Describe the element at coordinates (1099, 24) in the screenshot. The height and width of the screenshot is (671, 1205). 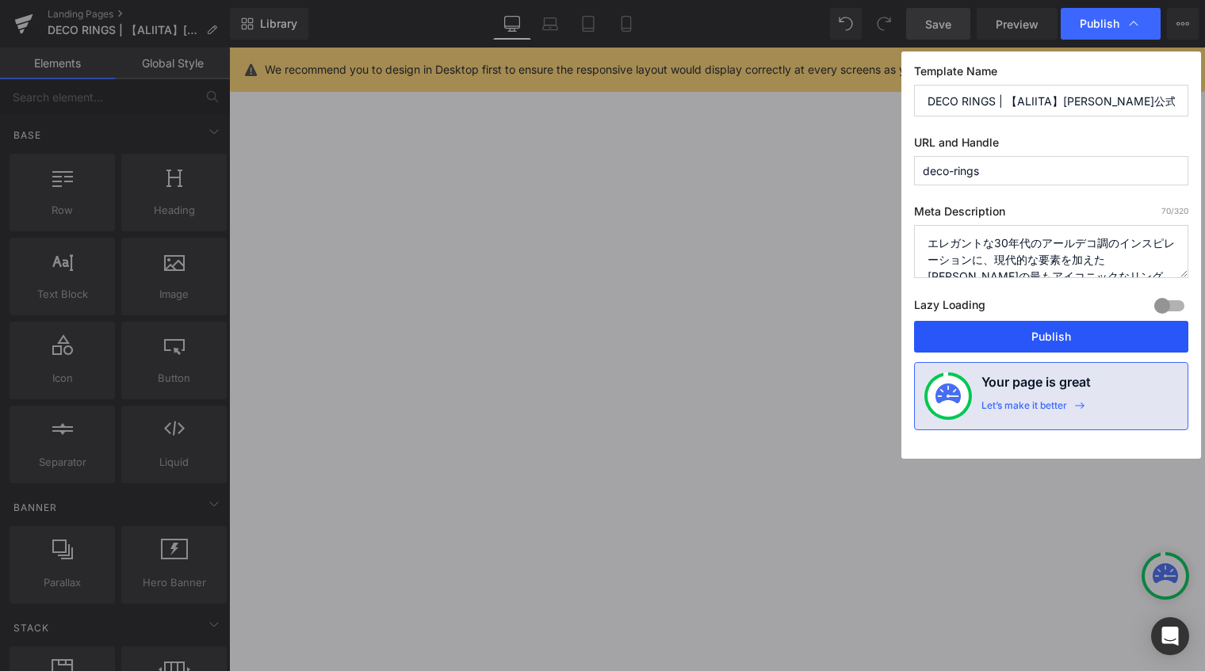
I see `span: Publish` at that location.